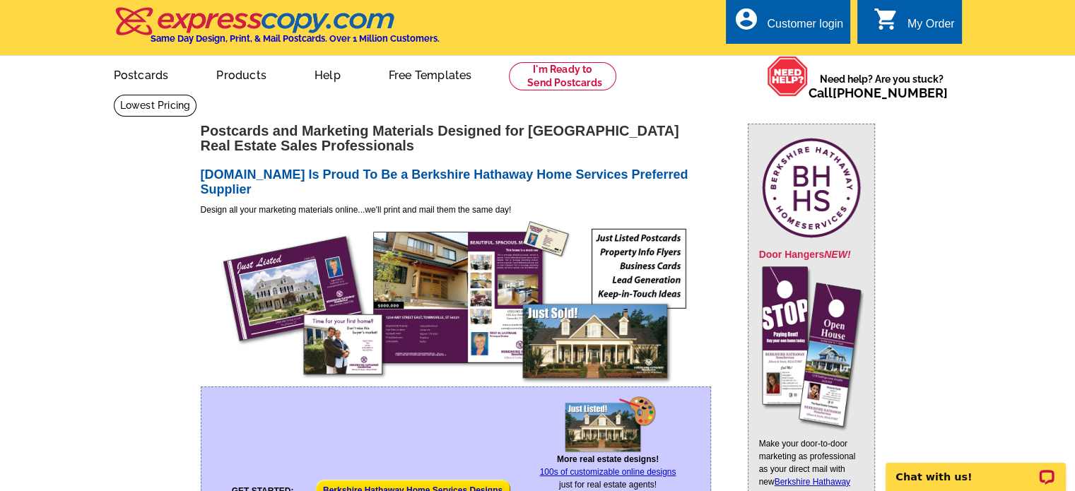  Describe the element at coordinates (877, 93) in the screenshot. I see `span: Call` at that location.